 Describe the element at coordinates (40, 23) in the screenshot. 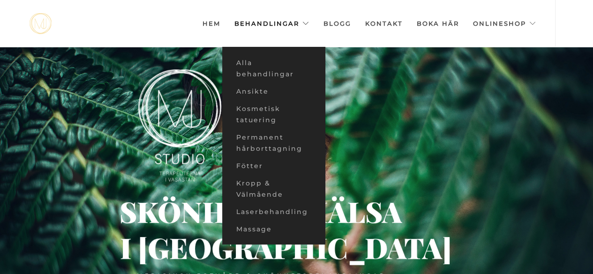

I see `img: mjstudio` at that location.